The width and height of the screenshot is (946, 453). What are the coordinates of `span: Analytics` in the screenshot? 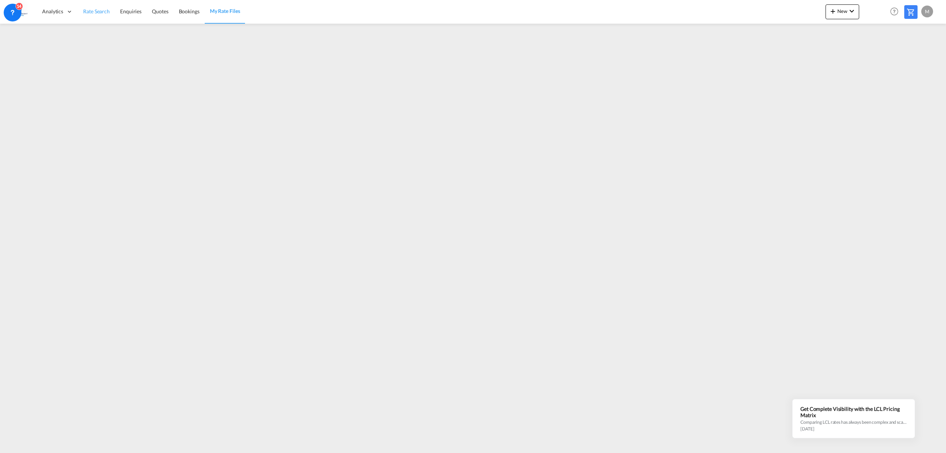 It's located at (52, 11).